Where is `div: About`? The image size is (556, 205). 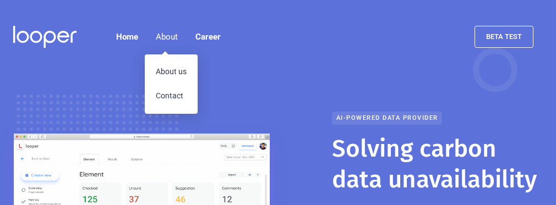
div: About is located at coordinates (167, 37).